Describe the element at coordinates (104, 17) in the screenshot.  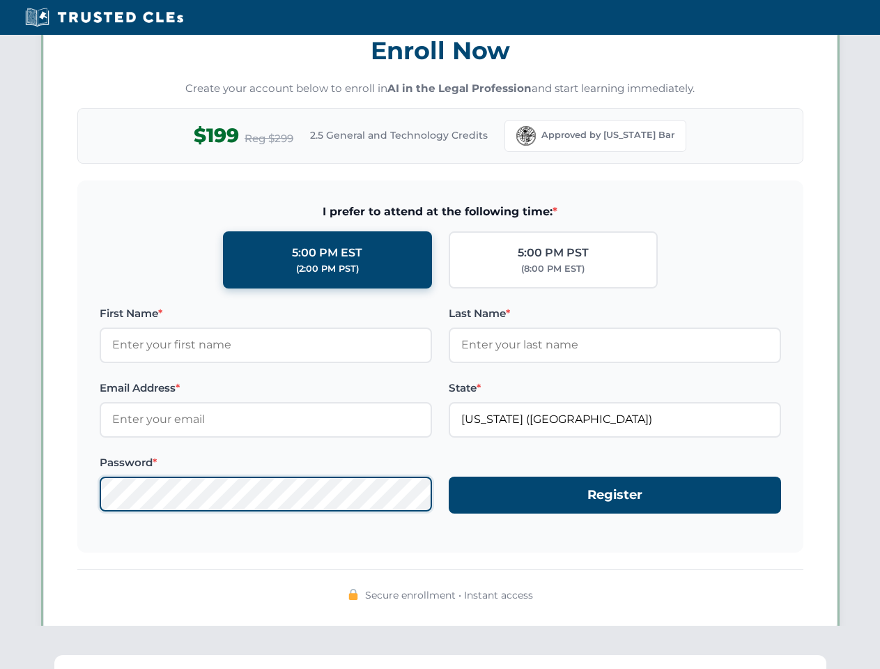
I see `img: Trusted CLEs` at that location.